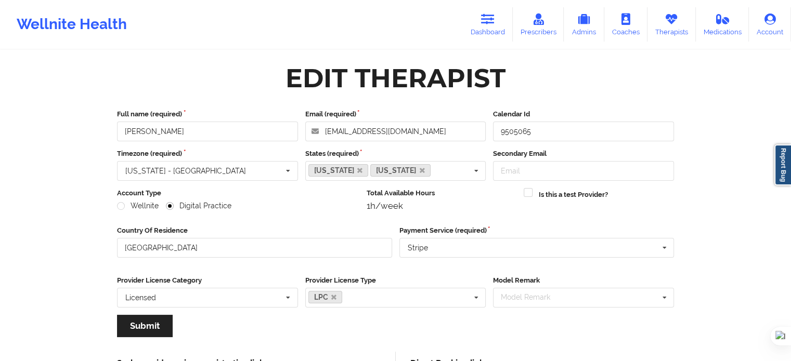 The image size is (791, 361). What do you see at coordinates (584, 281) in the screenshot?
I see `label: Model Remark` at bounding box center [584, 281].